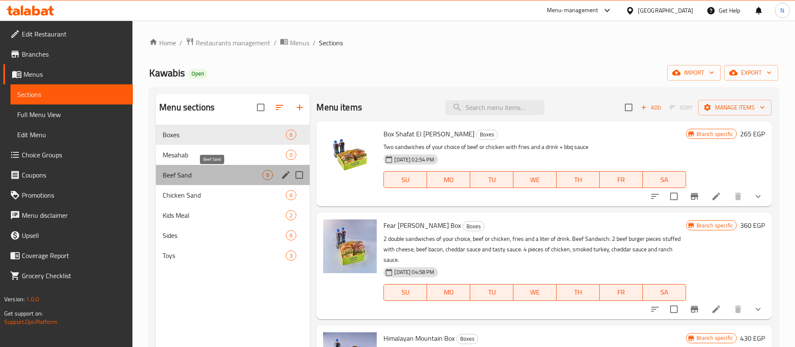  I want to click on input: search, so click(495, 107).